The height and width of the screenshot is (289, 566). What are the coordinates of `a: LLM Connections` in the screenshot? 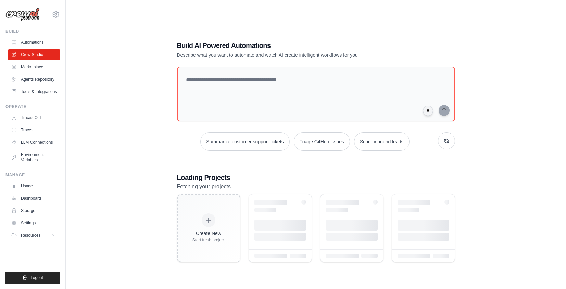 It's located at (34, 143).